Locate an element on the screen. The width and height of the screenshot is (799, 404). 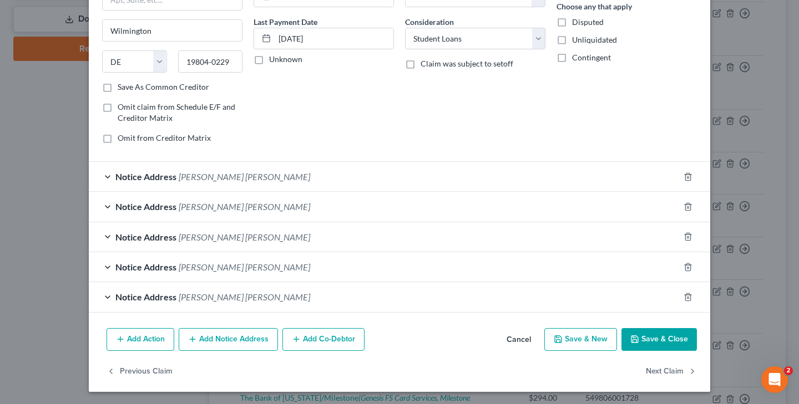
span: Omit from Creditor Matrix is located at coordinates (164, 138).